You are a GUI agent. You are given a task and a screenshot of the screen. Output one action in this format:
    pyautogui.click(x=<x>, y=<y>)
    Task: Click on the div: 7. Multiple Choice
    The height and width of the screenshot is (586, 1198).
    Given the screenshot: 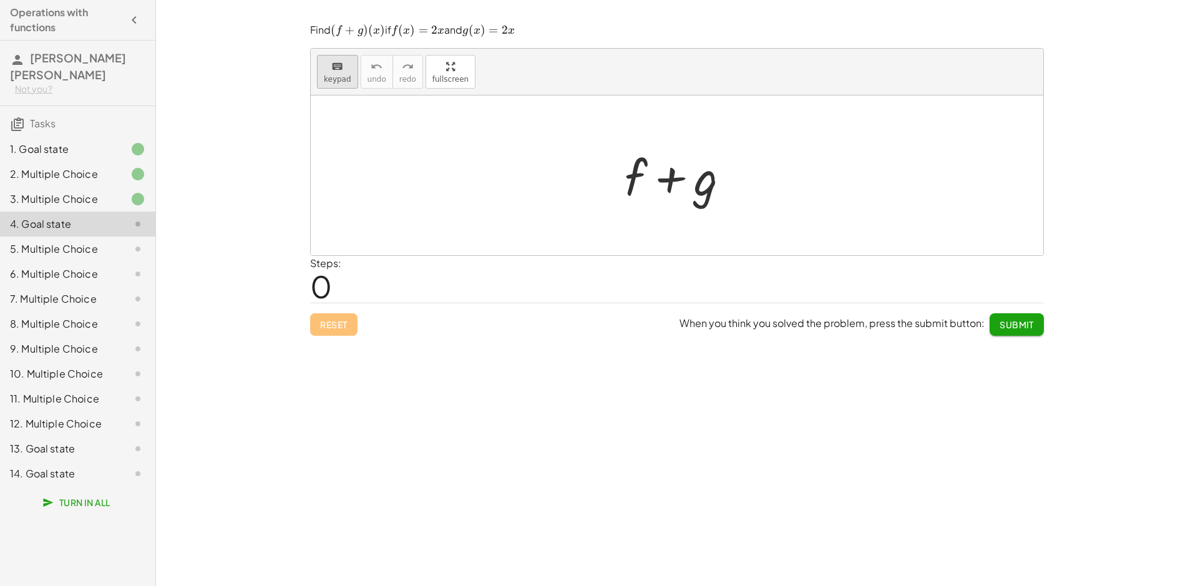 What is the action you would take?
    pyautogui.click(x=60, y=299)
    